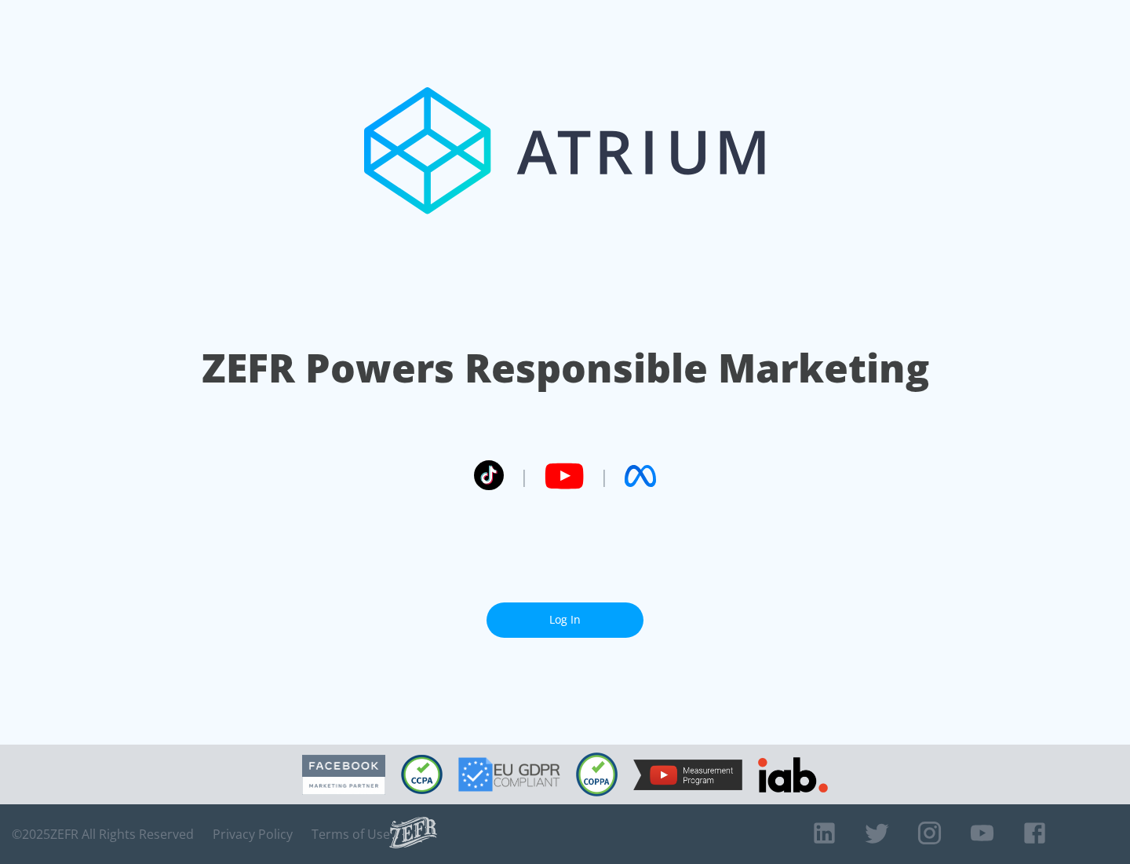 The height and width of the screenshot is (864, 1130). Describe the element at coordinates (351, 834) in the screenshot. I see `a: Terms of Use` at that location.